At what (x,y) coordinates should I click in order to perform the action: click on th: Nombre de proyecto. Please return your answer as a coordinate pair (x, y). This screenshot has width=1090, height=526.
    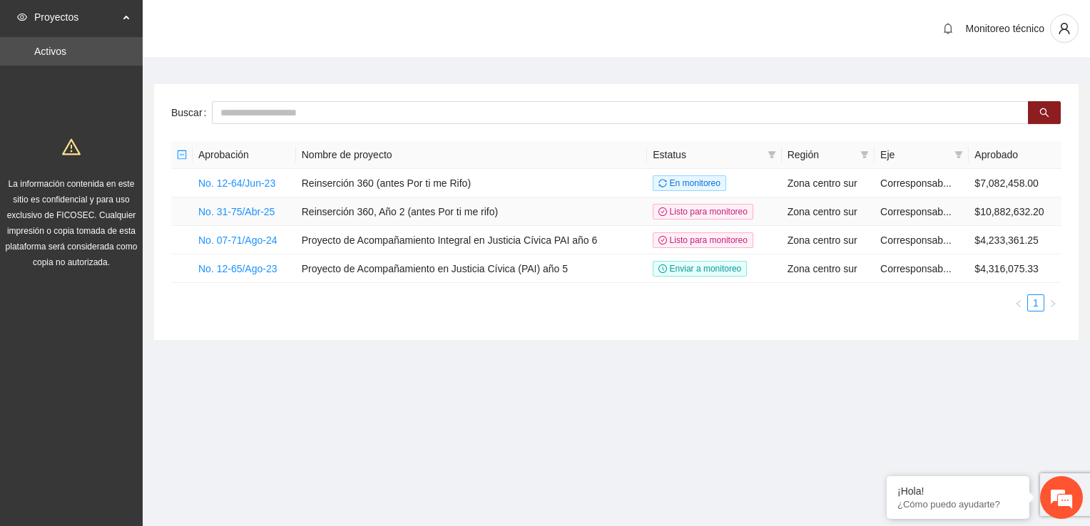
    Looking at the image, I should click on (471, 155).